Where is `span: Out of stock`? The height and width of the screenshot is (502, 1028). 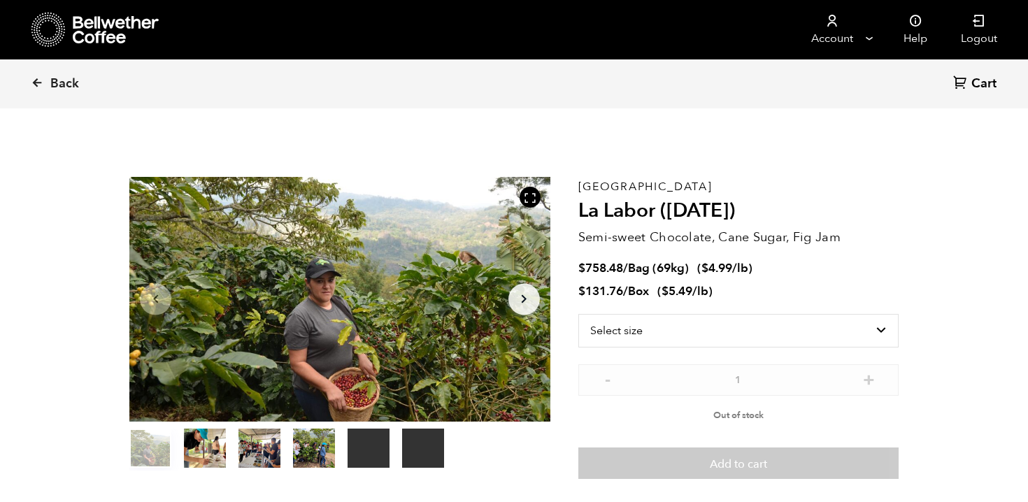 span: Out of stock is located at coordinates (738, 415).